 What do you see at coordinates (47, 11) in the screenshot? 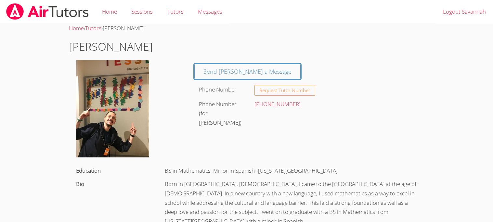
I see `img: airtutors_banner-c4298cdbf04f3fff15de1276eac7730deb9818008684d7c2e4769d2f7ddbe033.png` at bounding box center [47, 11].